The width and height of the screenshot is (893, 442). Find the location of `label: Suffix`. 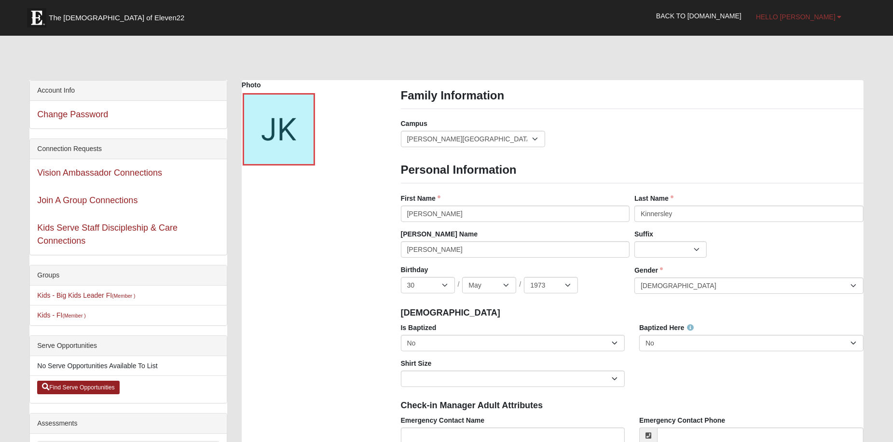

label: Suffix is located at coordinates (644, 234).